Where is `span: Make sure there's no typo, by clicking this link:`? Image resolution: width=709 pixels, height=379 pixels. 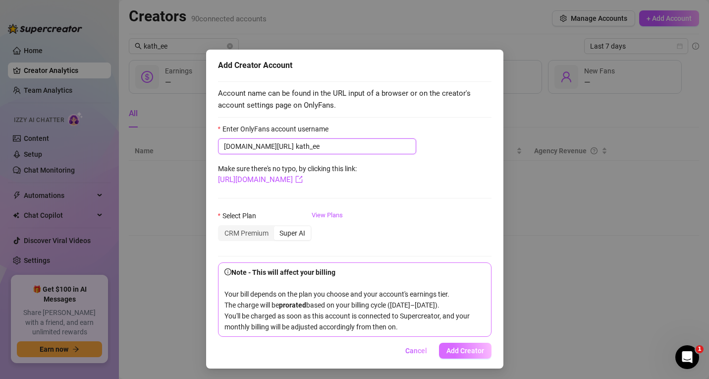 span: Make sure there's no typo, by clicking this link: is located at coordinates (287, 174).